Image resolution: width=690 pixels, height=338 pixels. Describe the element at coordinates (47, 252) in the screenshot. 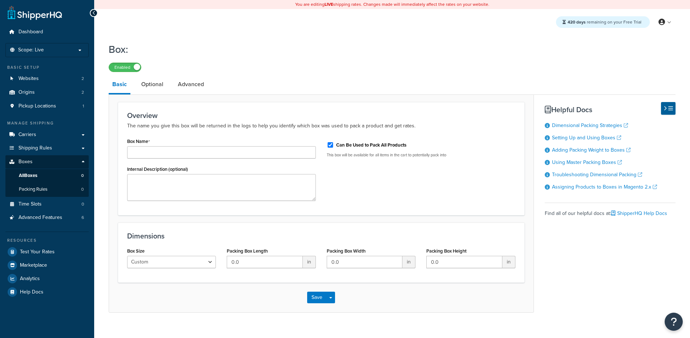

I see `li: Test Your Rates` at that location.